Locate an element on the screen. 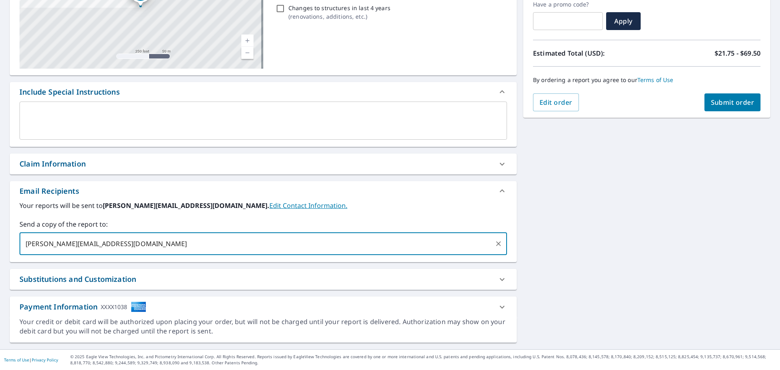 This screenshot has width=780, height=370. div: Payment Information is located at coordinates (83, 307).